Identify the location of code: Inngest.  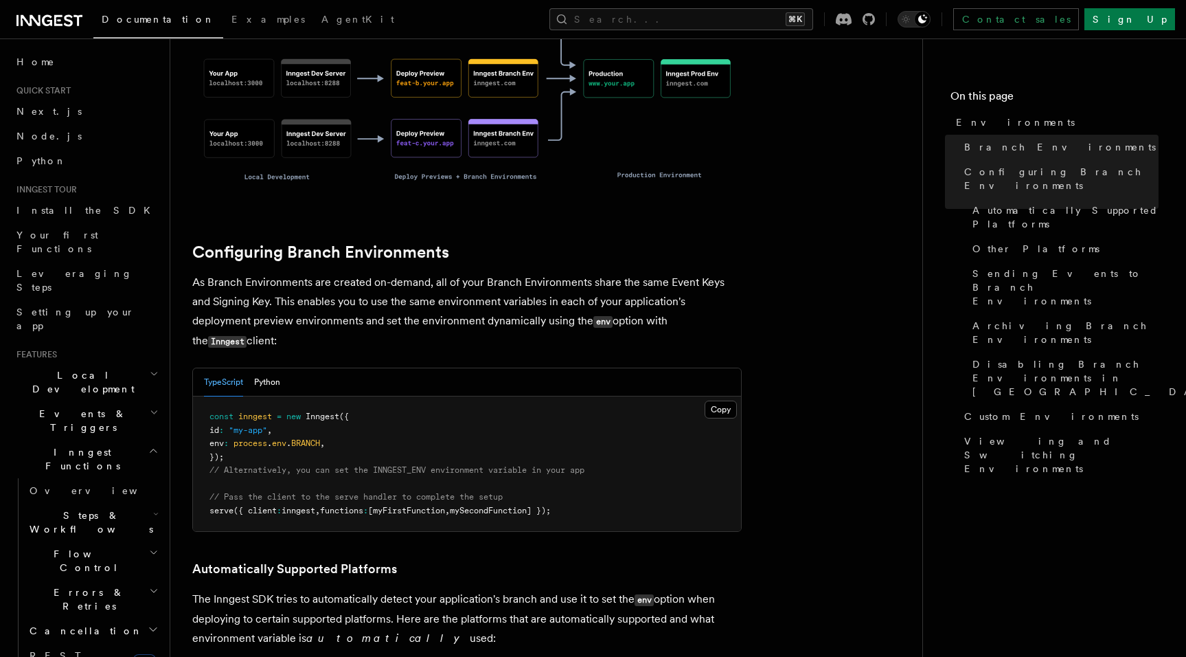
(227, 341).